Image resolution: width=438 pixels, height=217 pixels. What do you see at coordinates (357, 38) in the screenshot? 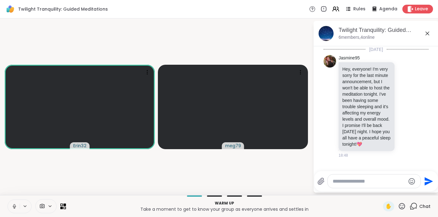
I see `p: 6 members, 4 online` at bounding box center [357, 38].